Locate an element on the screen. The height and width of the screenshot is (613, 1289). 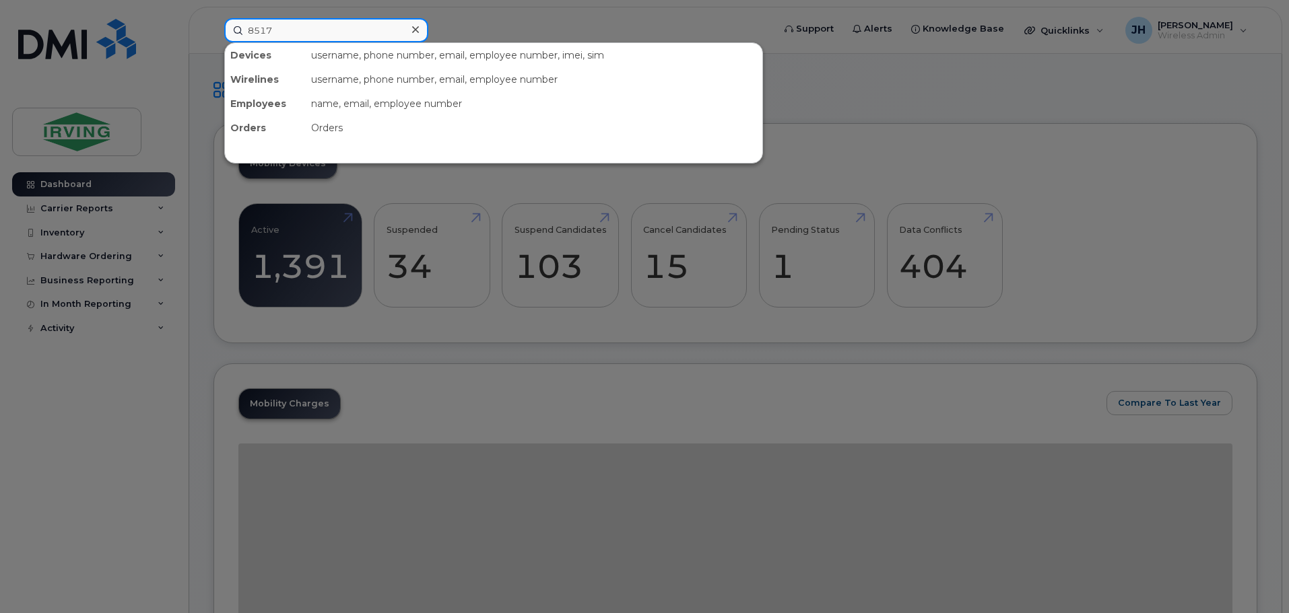
div: username, phone number, email, employee number, imei, sim is located at coordinates (534, 55).